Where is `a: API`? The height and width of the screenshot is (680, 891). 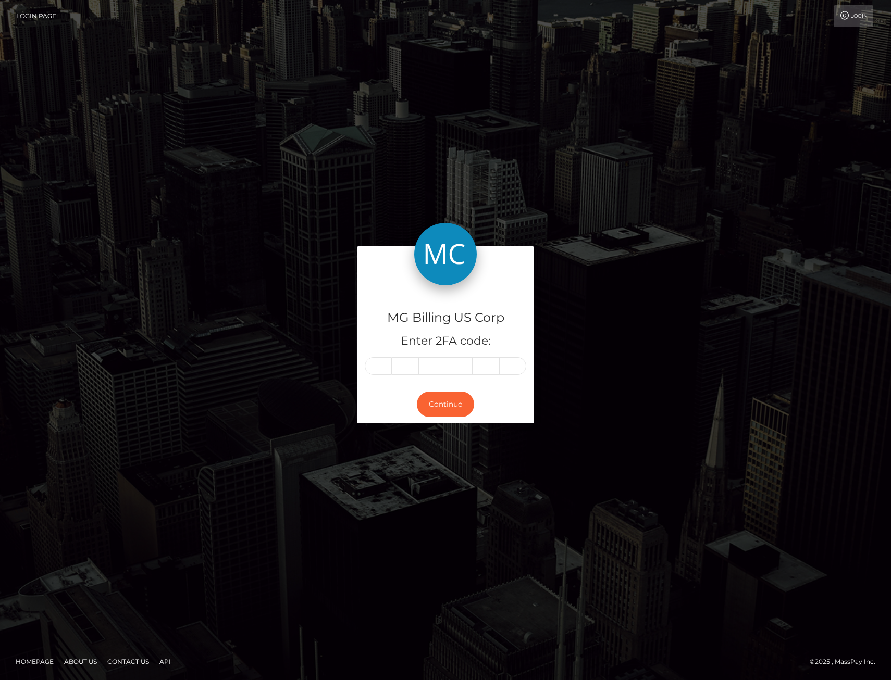 a: API is located at coordinates (165, 662).